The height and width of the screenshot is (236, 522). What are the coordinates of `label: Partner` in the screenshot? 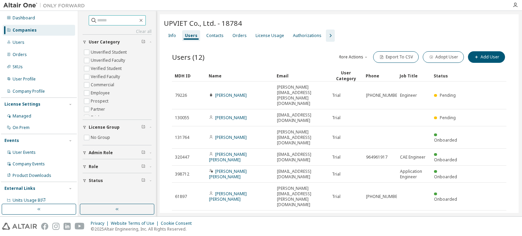 It's located at (99, 110).